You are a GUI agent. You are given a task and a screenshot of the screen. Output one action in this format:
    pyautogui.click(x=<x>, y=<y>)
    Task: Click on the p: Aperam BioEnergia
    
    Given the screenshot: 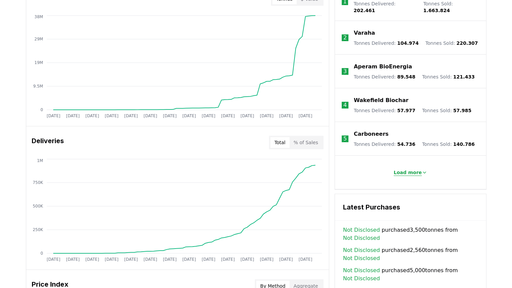 What is the action you would take?
    pyautogui.click(x=383, y=67)
    